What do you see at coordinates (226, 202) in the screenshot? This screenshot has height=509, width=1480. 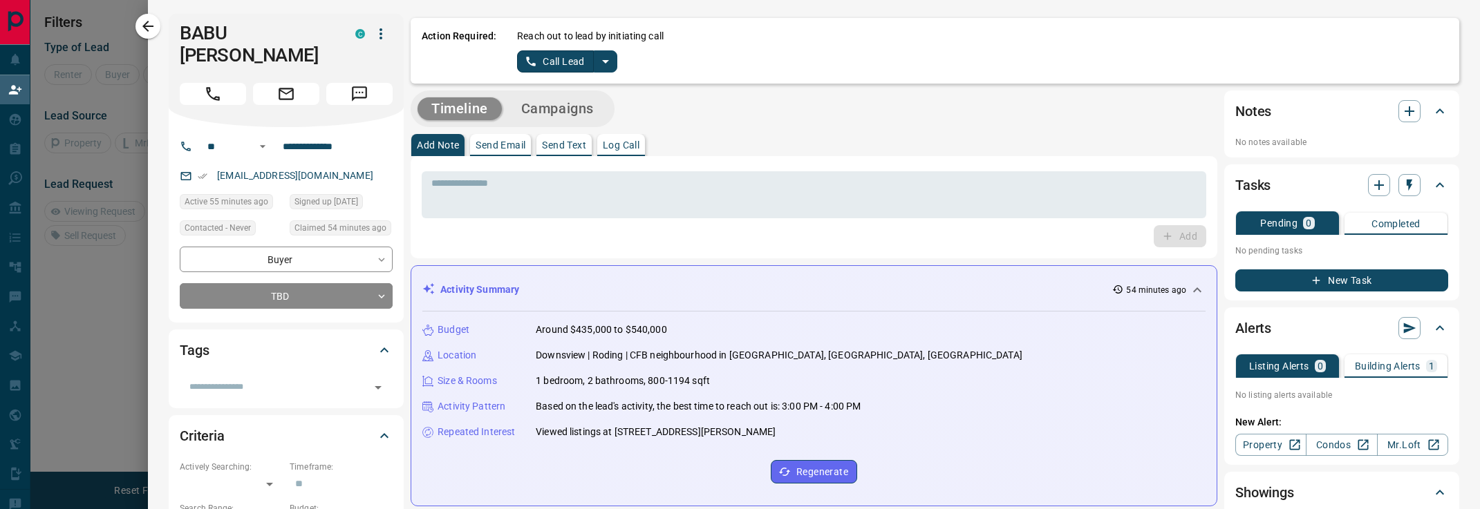 I see `span: Active 55 minutes ago` at bounding box center [226, 202].